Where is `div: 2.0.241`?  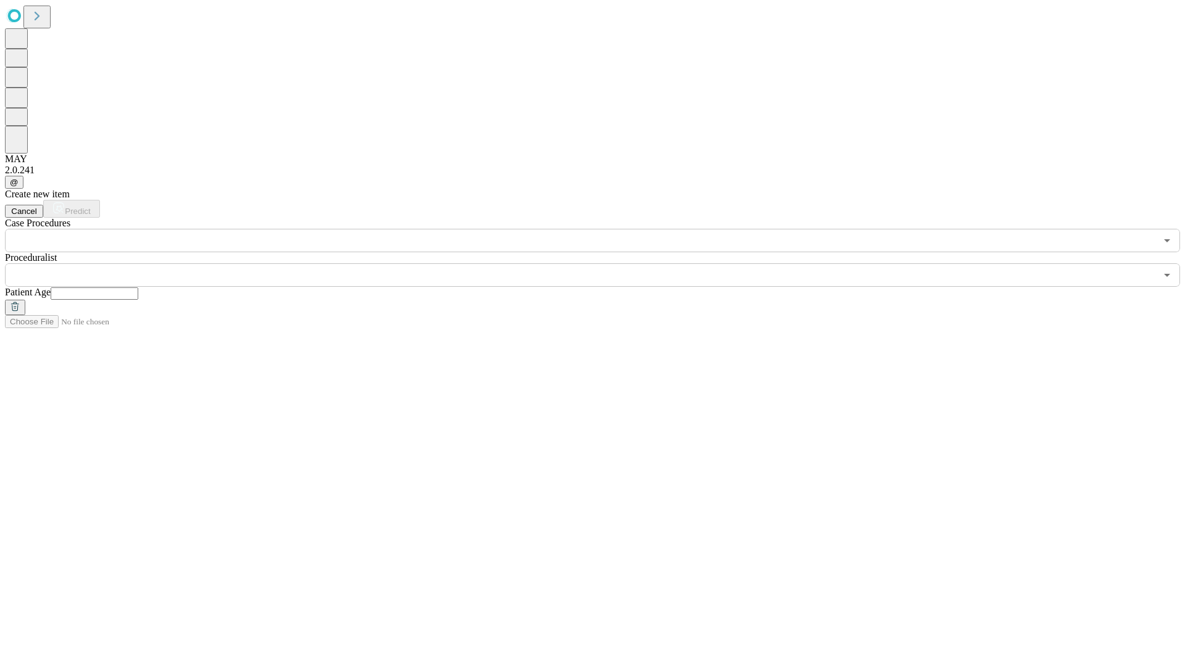 div: 2.0.241 is located at coordinates (592, 170).